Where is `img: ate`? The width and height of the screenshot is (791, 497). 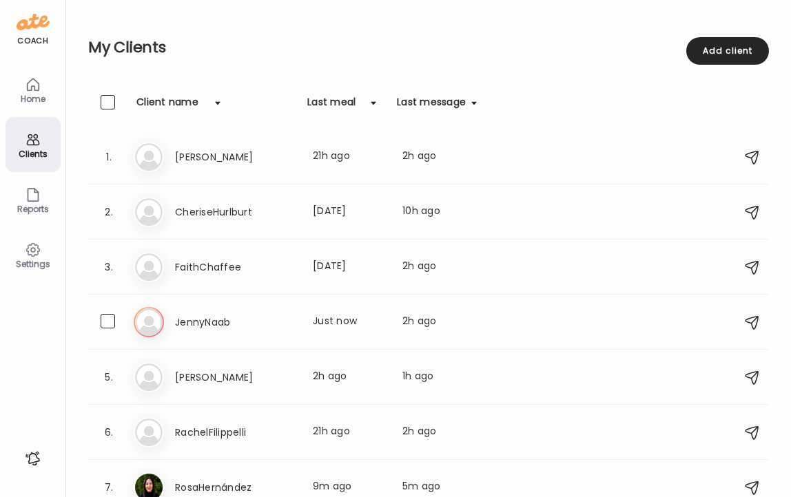 img: ate is located at coordinates (33, 22).